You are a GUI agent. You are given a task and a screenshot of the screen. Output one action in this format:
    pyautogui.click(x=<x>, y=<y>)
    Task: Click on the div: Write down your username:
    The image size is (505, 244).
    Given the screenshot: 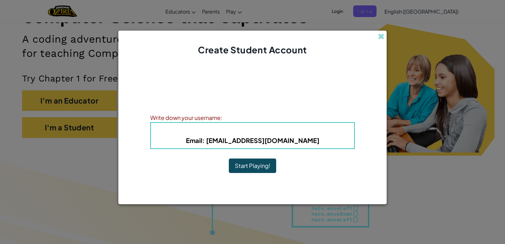 What is the action you would take?
    pyautogui.click(x=253, y=117)
    